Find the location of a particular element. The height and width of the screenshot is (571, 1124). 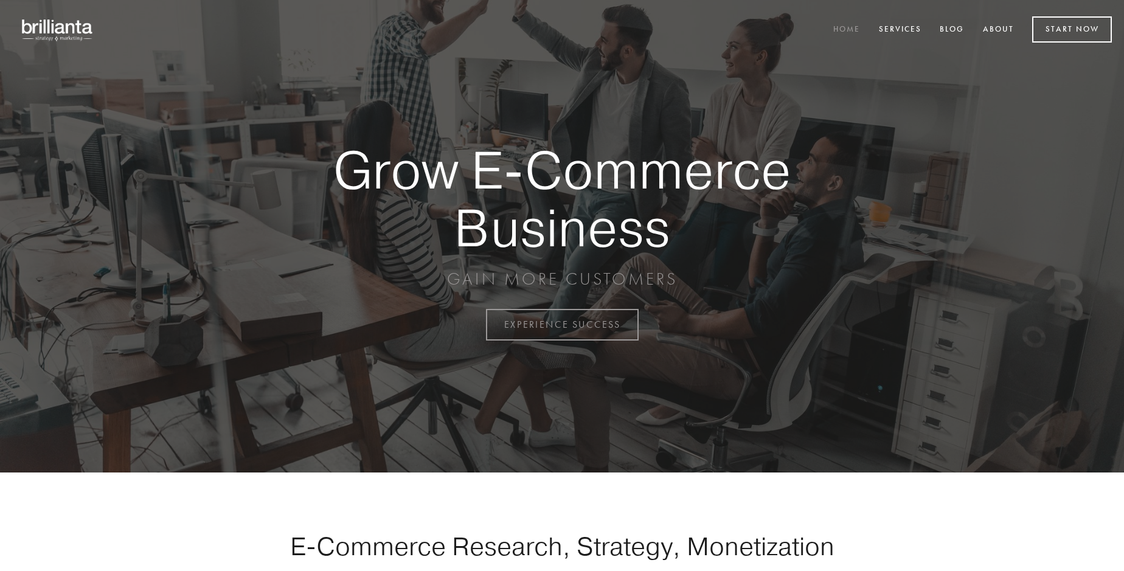

img: brillianta - research, strategy, marketing is located at coordinates (58, 30).